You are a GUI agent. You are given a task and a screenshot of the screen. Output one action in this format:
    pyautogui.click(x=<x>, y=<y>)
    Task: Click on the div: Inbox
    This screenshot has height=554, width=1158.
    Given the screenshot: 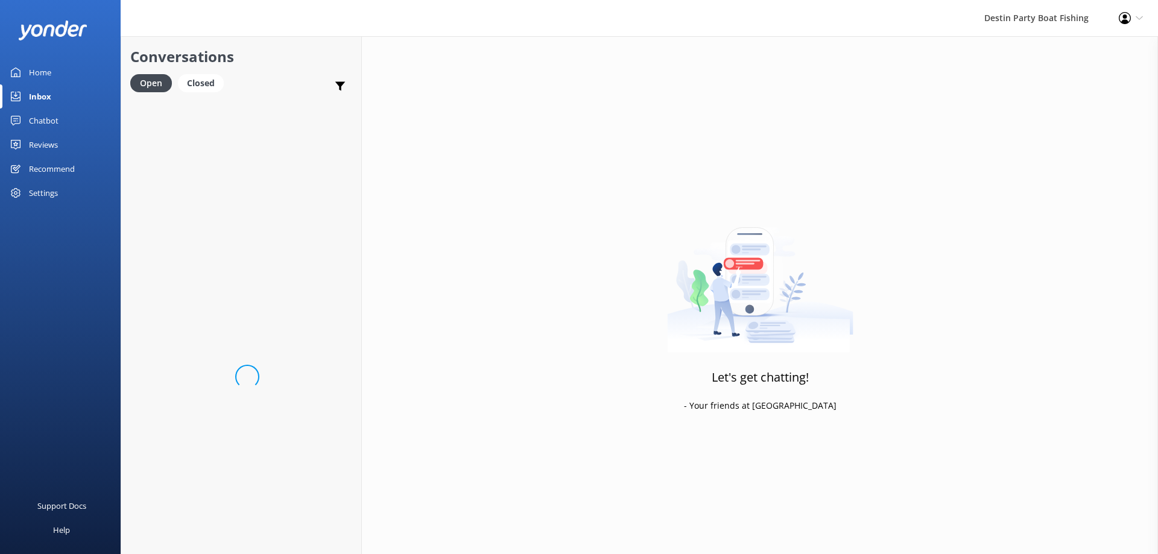 What is the action you would take?
    pyautogui.click(x=40, y=96)
    